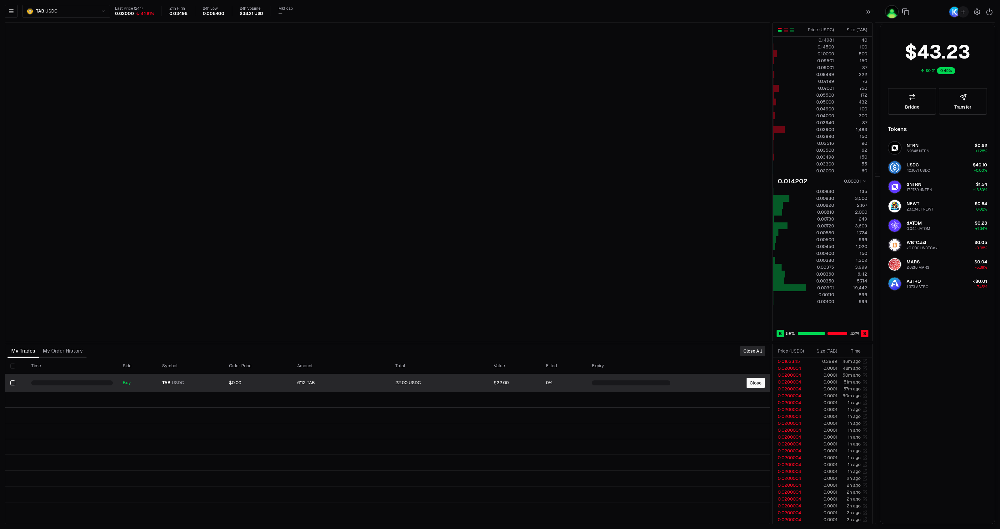 The height and width of the screenshot is (529, 1000). What do you see at coordinates (852, 395) in the screenshot?
I see `time: 60m ago` at bounding box center [852, 395].